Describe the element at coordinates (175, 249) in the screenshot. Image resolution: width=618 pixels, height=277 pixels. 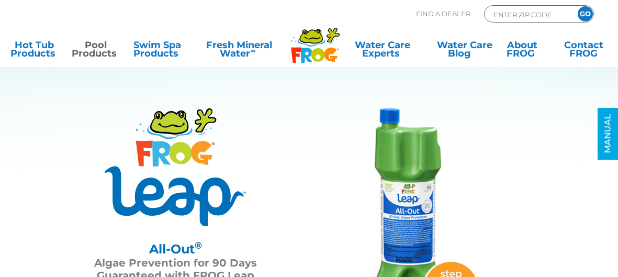
I see `h2: All-Out` at that location.